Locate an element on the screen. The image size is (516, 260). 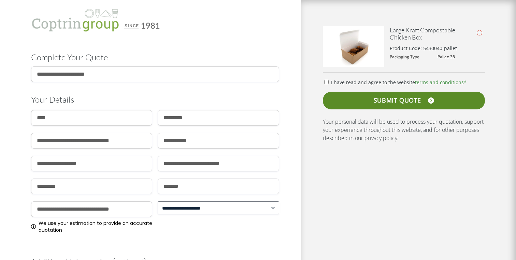
dt: Packaging Type is located at coordinates (409, 57).